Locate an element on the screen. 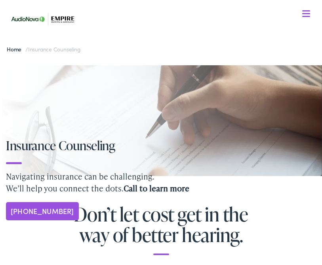 The height and width of the screenshot is (265, 322). span: Insurance Counseling is located at coordinates (54, 49).